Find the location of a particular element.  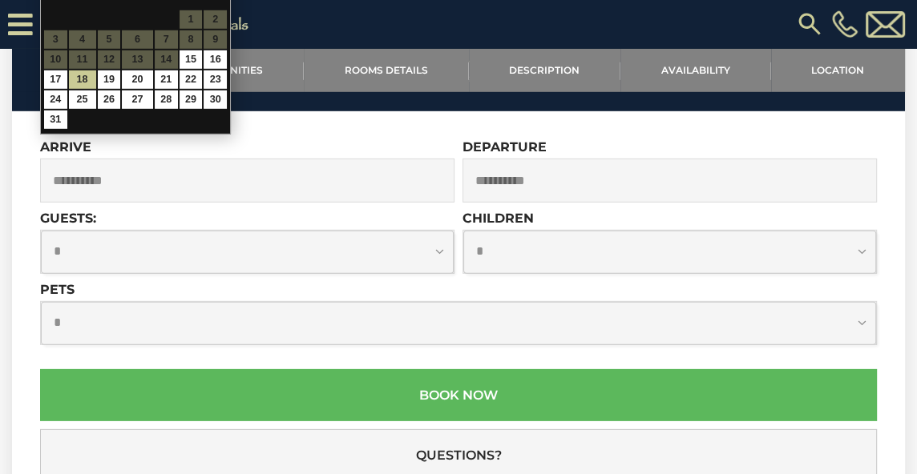

label: Arrive is located at coordinates (66, 147).